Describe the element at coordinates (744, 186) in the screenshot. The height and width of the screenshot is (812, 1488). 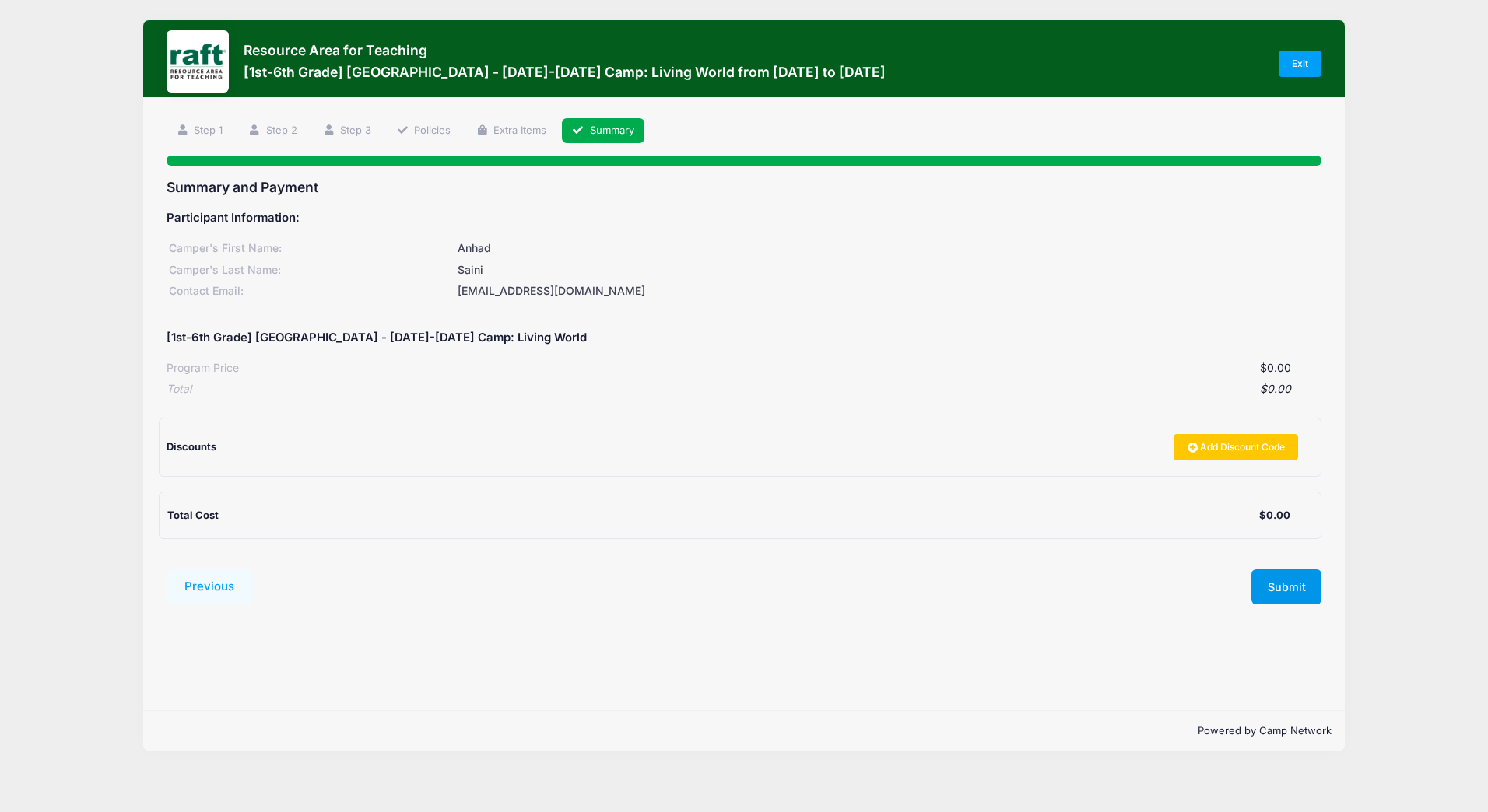
I see `h3: Summary and Payment` at that location.